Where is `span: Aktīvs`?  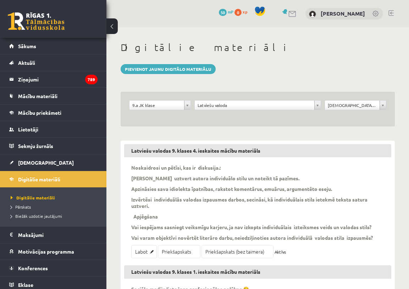 span: Aktīvs is located at coordinates (280, 252).